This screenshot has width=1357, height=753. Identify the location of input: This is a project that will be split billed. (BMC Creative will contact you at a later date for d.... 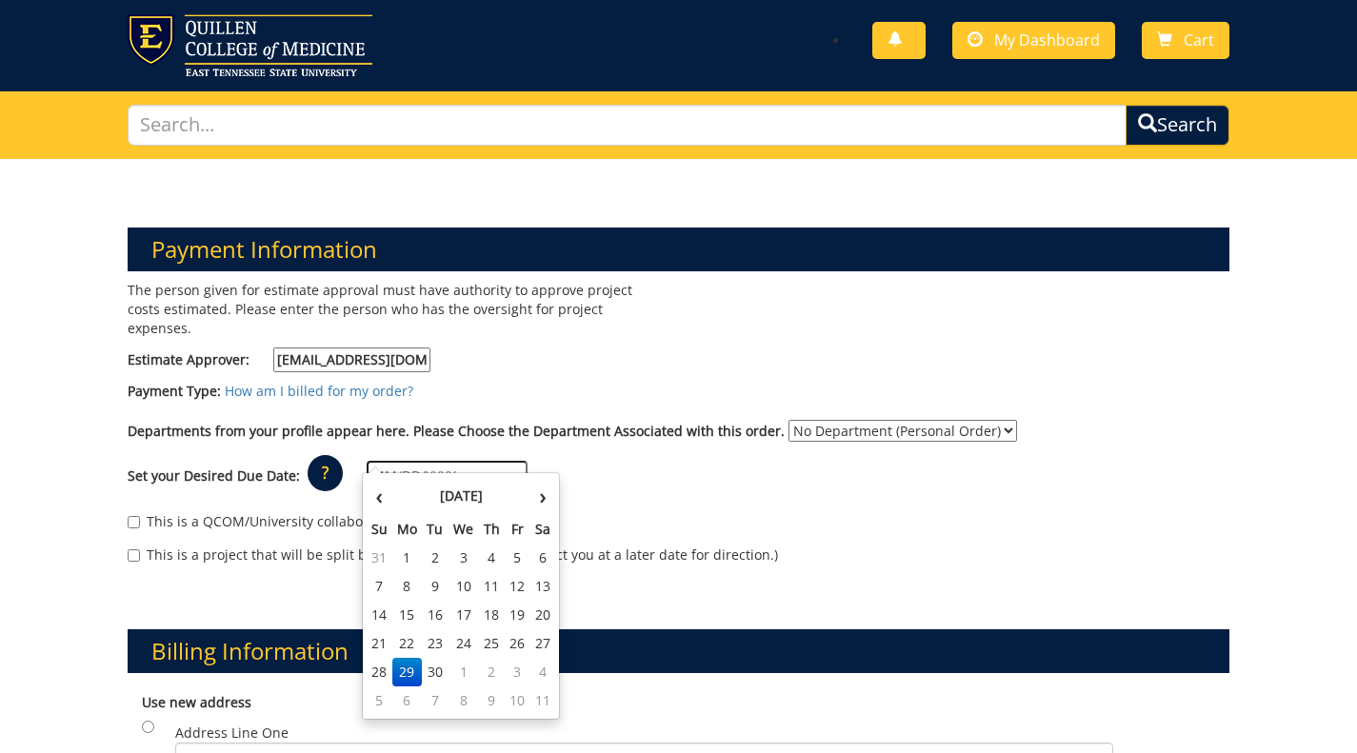
(133, 555).